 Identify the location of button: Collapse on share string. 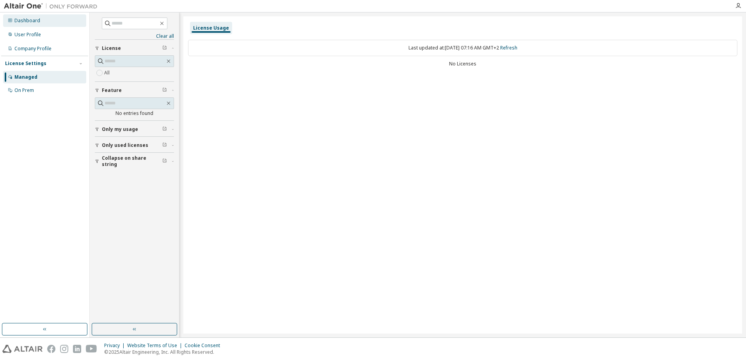
(134, 161).